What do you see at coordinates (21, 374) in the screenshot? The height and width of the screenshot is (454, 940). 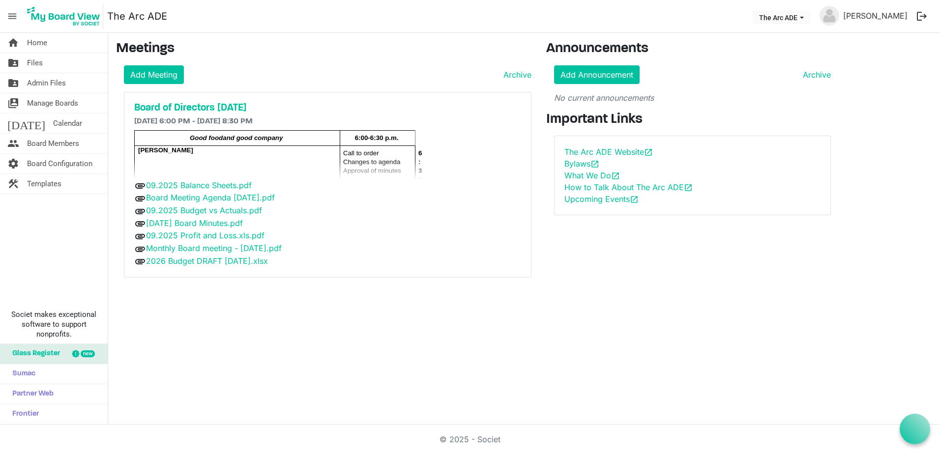 I see `span: Sumac` at bounding box center [21, 374].